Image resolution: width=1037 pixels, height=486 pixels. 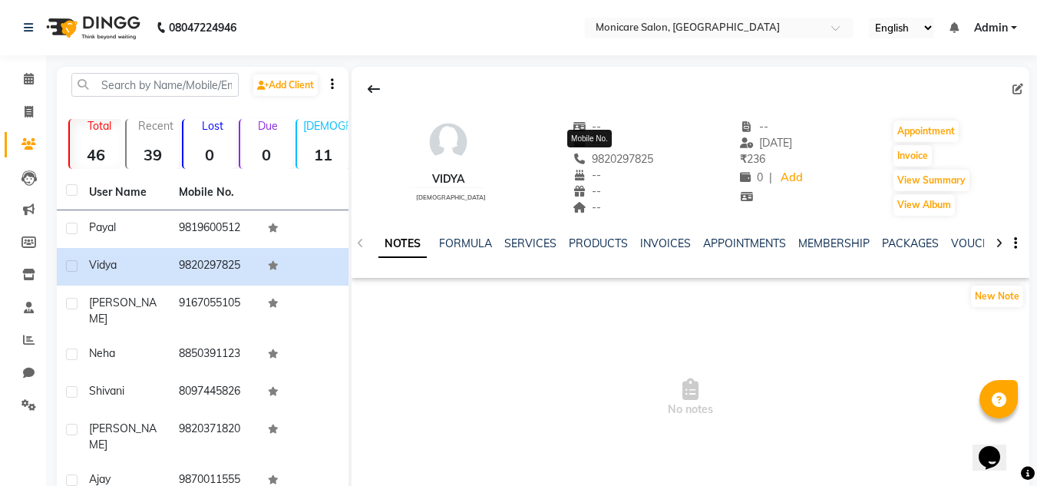 I want to click on img: logo, so click(x=91, y=28).